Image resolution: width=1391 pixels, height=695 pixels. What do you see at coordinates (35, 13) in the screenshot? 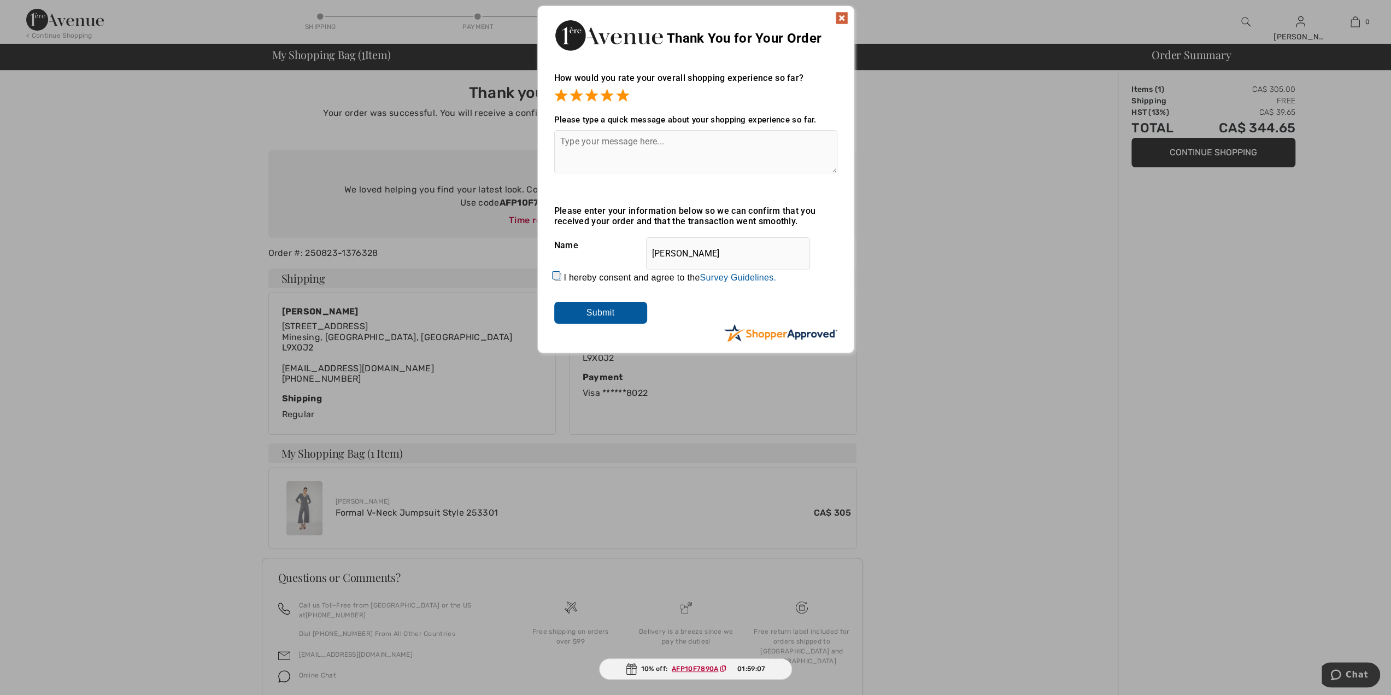
I see `span: Chat` at bounding box center [35, 13].